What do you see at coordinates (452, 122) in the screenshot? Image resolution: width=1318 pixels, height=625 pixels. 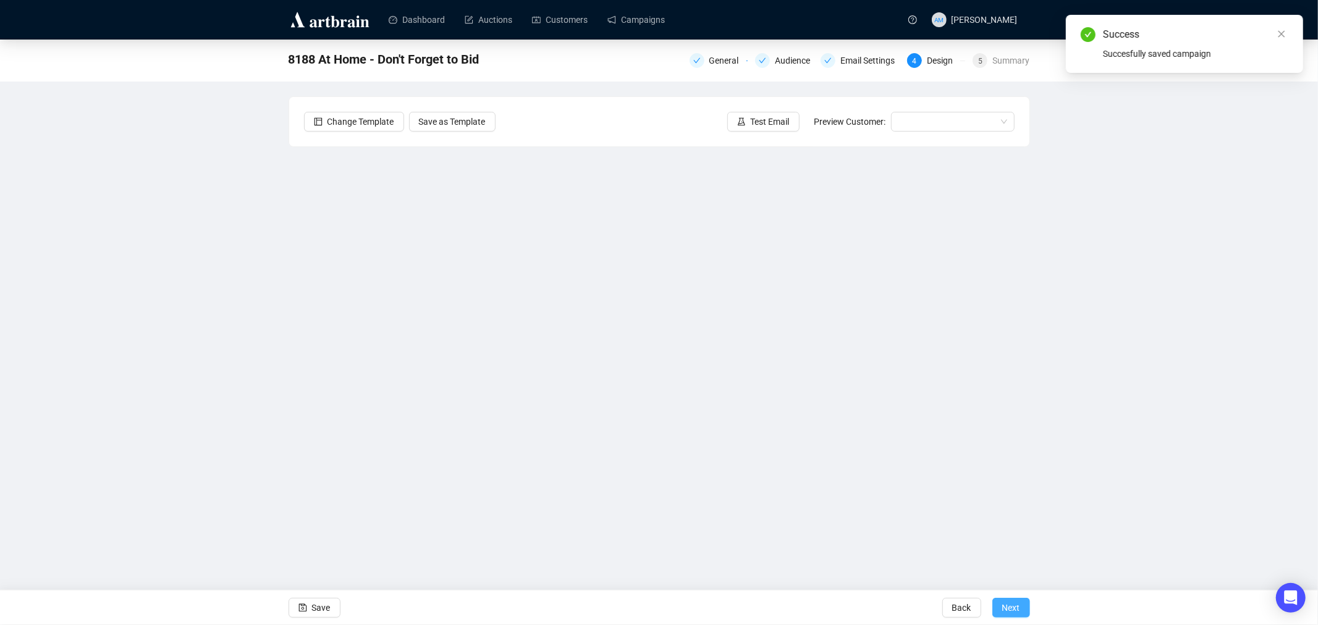 I see `button: Save as Template` at bounding box center [452, 122].